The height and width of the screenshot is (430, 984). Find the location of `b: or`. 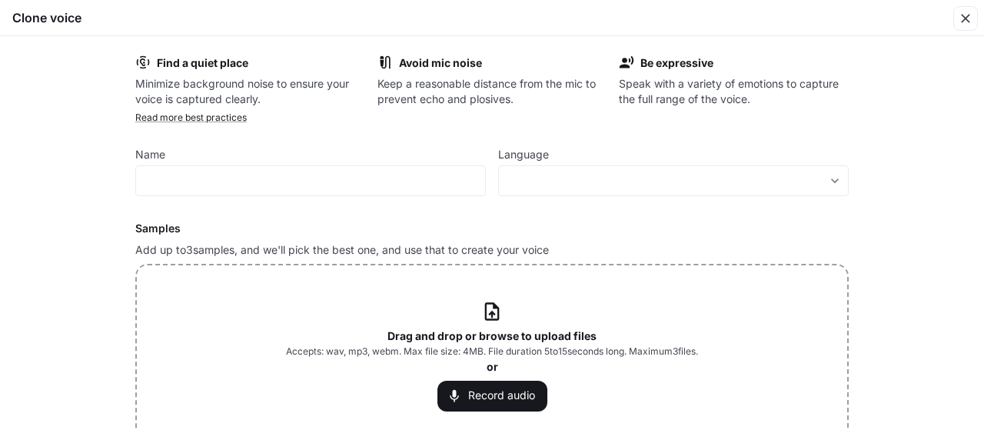

b: or is located at coordinates (492, 366).